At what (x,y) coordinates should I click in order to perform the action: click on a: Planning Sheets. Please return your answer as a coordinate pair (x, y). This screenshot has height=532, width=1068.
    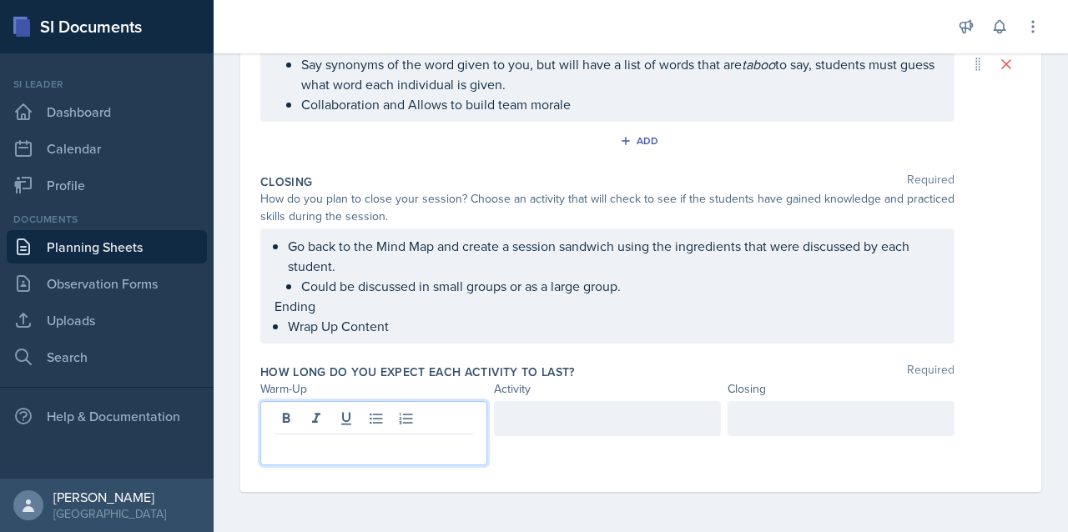
    Looking at the image, I should click on (107, 247).